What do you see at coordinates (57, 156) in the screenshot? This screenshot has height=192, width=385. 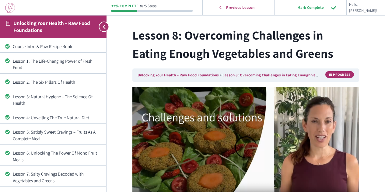 I see `div: Lesson 6: Unlocking The Power Of Mono Fruit Meals` at bounding box center [57, 156].